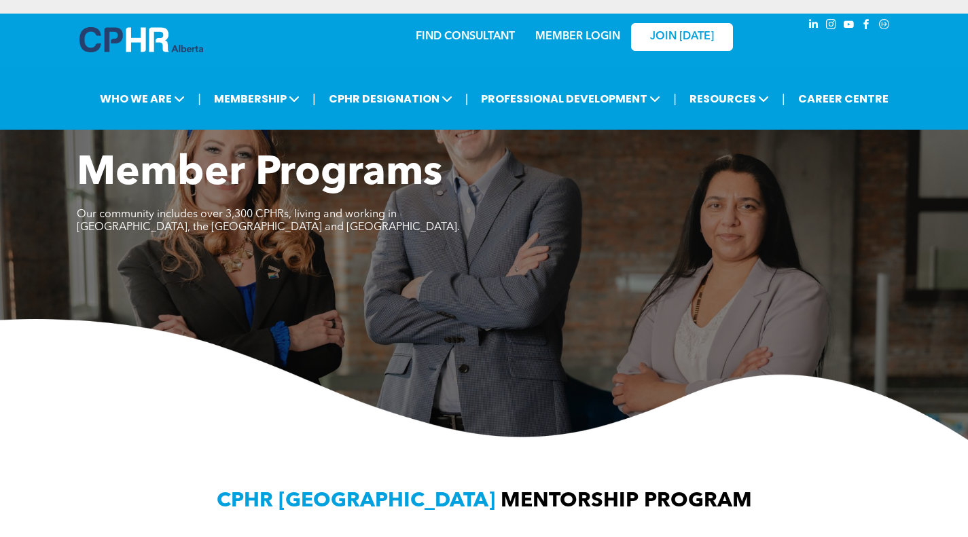 This screenshot has height=537, width=968. I want to click on a: CAREER CENTRE, so click(843, 98).